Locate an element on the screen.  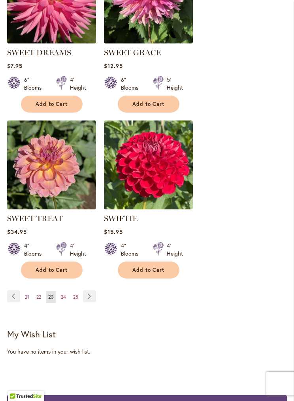
a: 24 is located at coordinates (63, 297).